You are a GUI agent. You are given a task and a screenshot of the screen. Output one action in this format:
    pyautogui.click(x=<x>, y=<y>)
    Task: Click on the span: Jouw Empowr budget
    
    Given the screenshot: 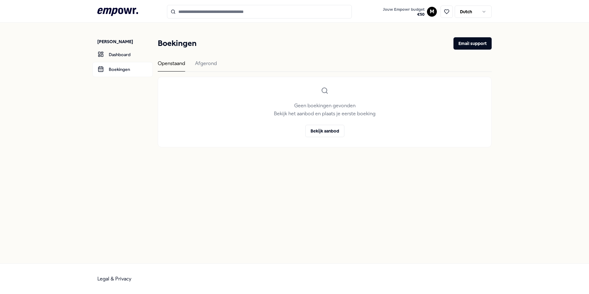 What is the action you would take?
    pyautogui.click(x=403, y=10)
    